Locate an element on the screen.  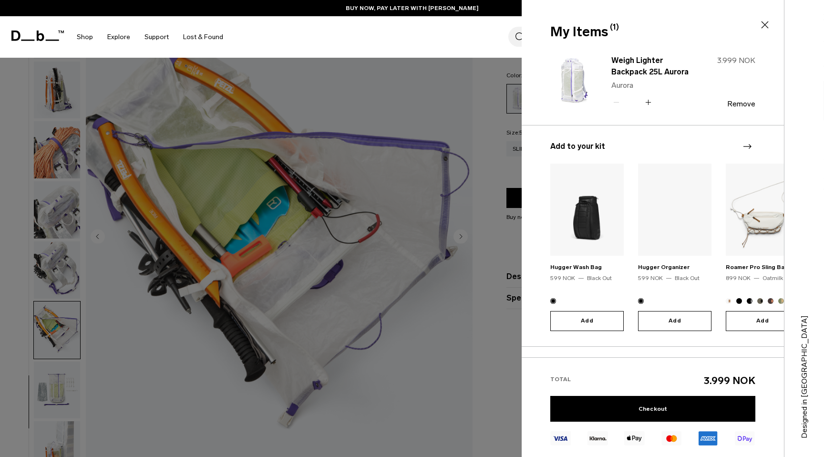
button: Forest Green is located at coordinates (760, 301).